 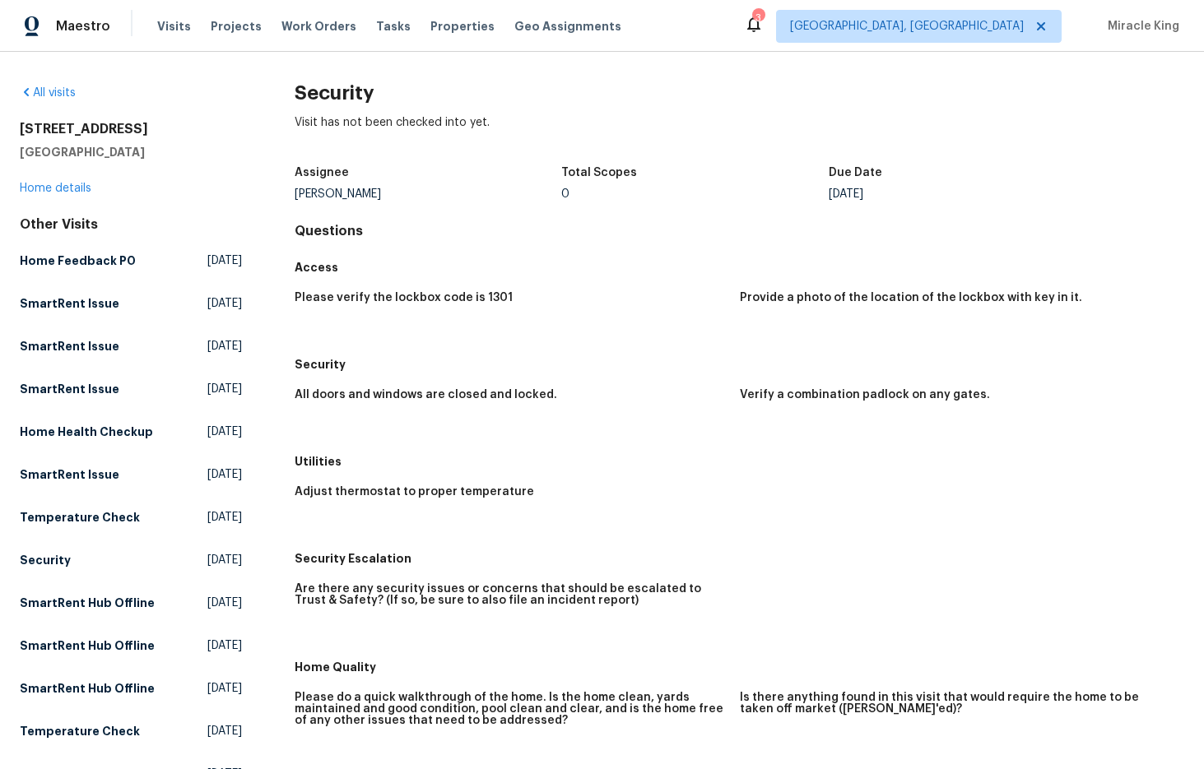 What do you see at coordinates (739, 93) in the screenshot?
I see `h2: Security` at bounding box center [739, 93].